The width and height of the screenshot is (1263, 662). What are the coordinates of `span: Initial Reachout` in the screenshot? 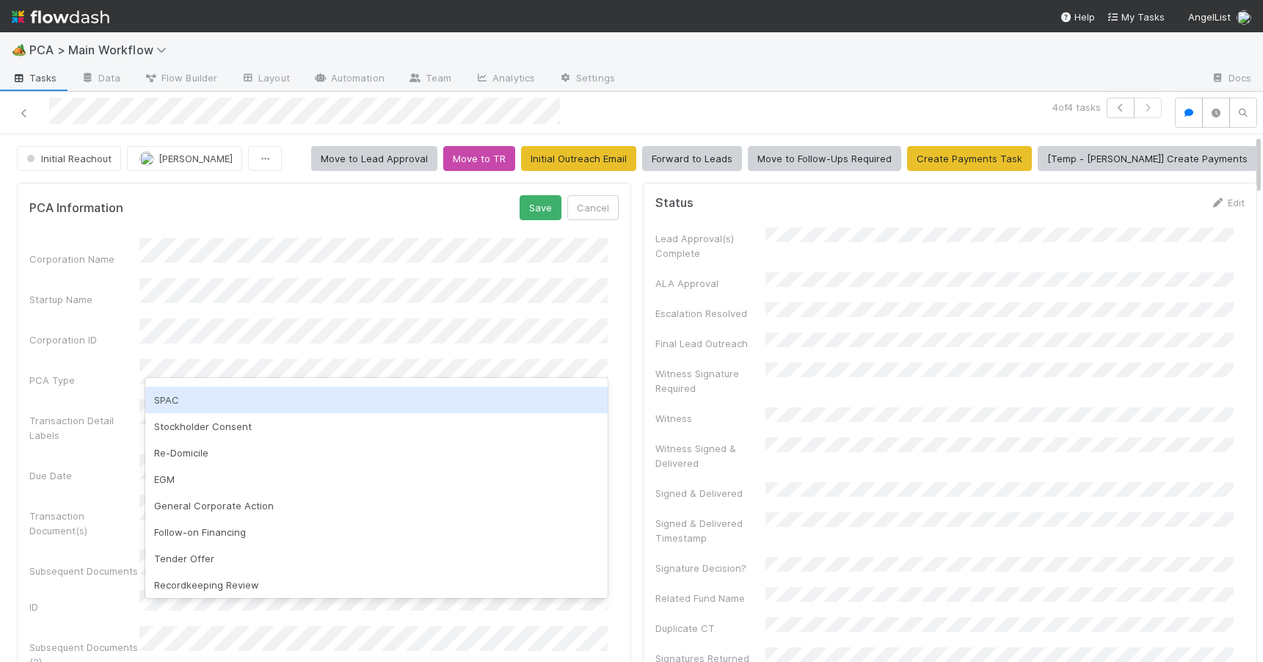 It's located at (68, 159).